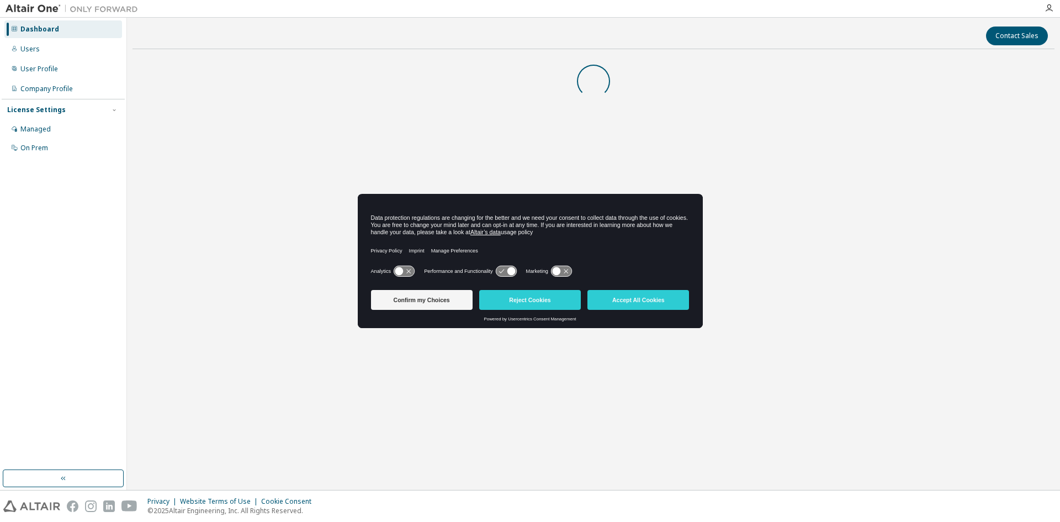 The width and height of the screenshot is (1060, 522). I want to click on div: Website Terms of Use, so click(220, 501).